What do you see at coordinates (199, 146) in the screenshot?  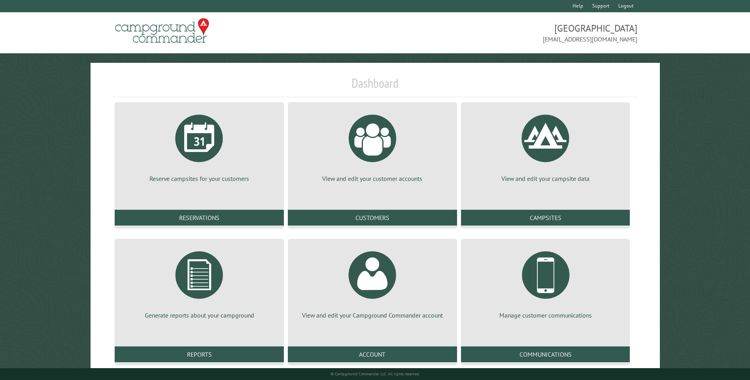 I see `a: Reserve campsites for your customers` at bounding box center [199, 146].